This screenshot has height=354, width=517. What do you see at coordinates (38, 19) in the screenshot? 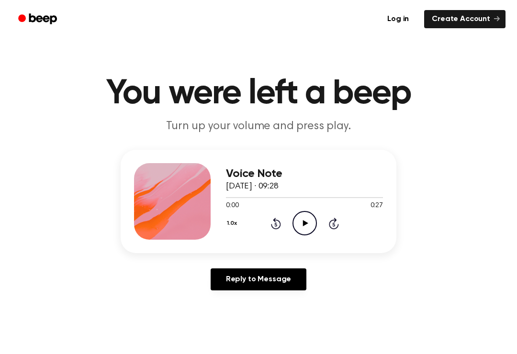
I see `a: Beep` at bounding box center [38, 19].